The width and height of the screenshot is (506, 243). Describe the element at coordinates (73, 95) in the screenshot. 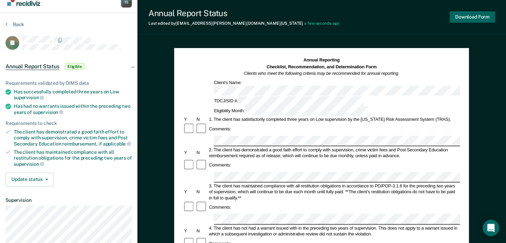

I see `div: Has successfully completed three years on Low` at that location.